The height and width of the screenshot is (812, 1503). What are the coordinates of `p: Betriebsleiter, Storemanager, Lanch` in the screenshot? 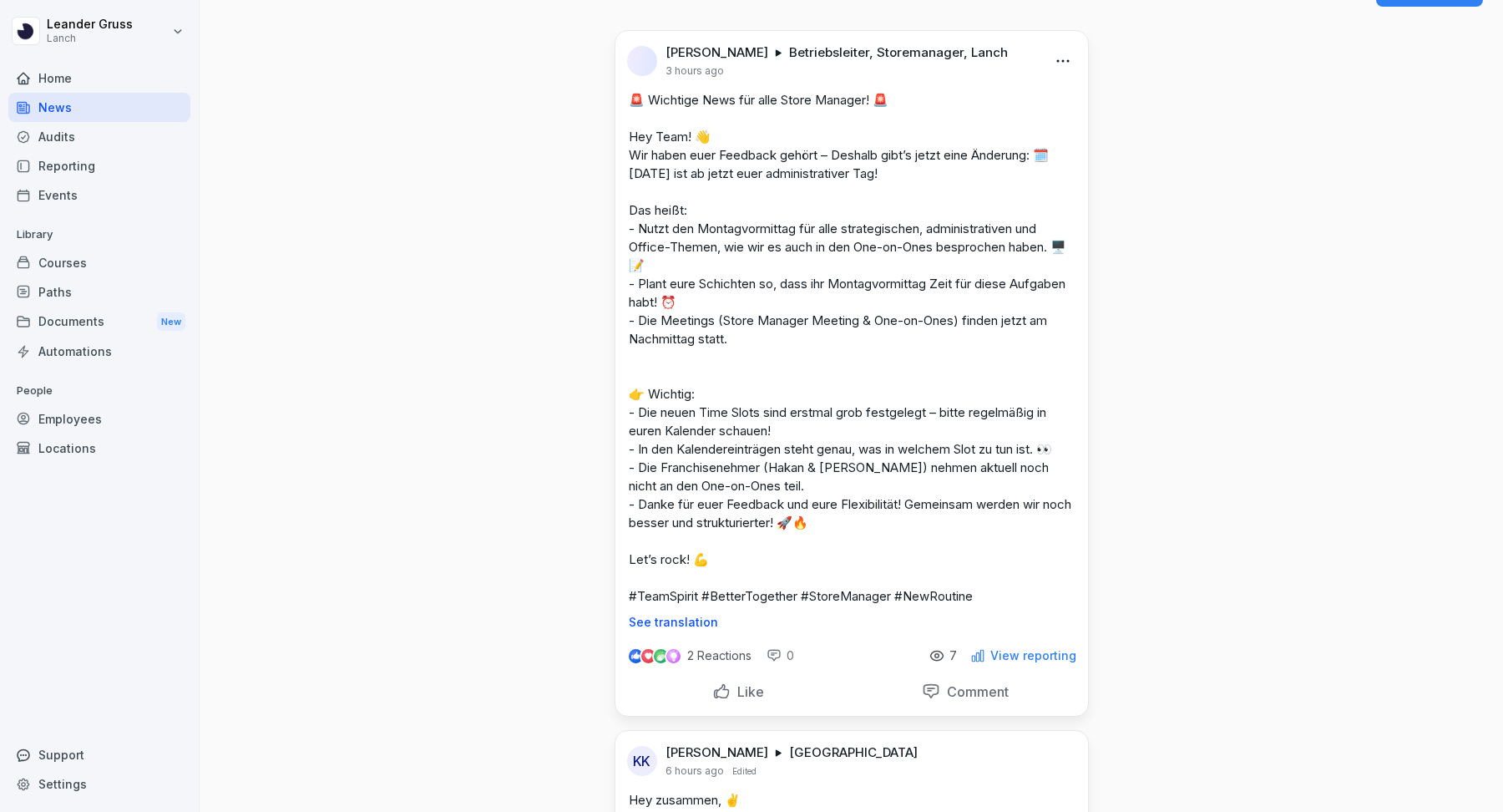 It's located at (899, 53).